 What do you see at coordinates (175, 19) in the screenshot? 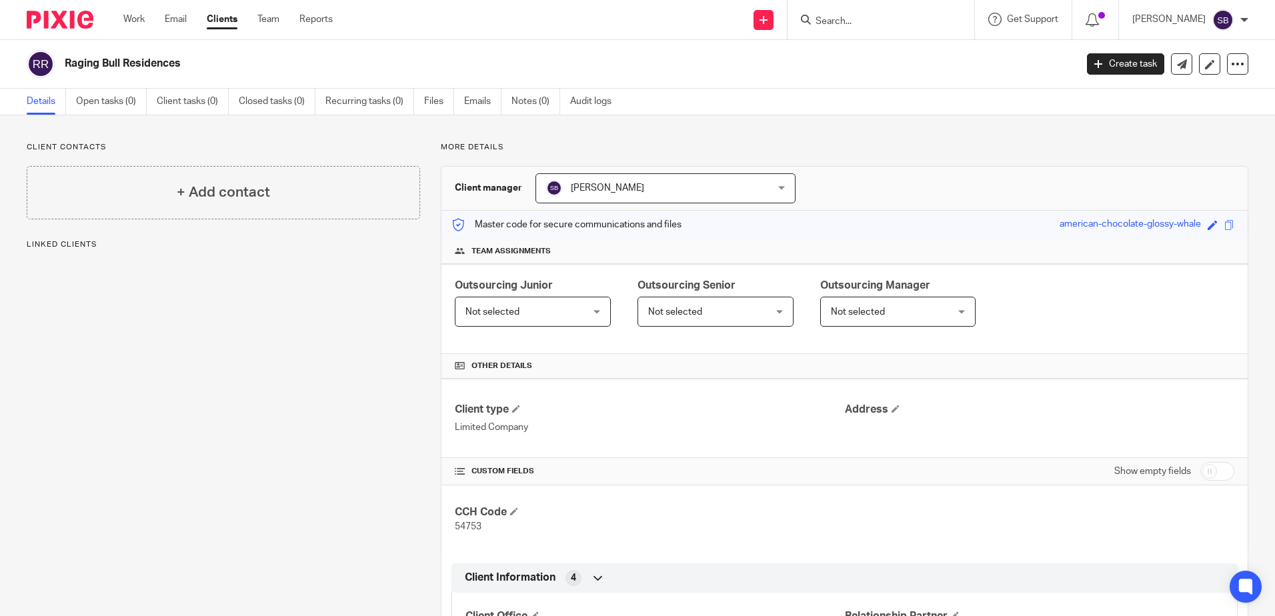
I see `a: Email` at bounding box center [175, 19].